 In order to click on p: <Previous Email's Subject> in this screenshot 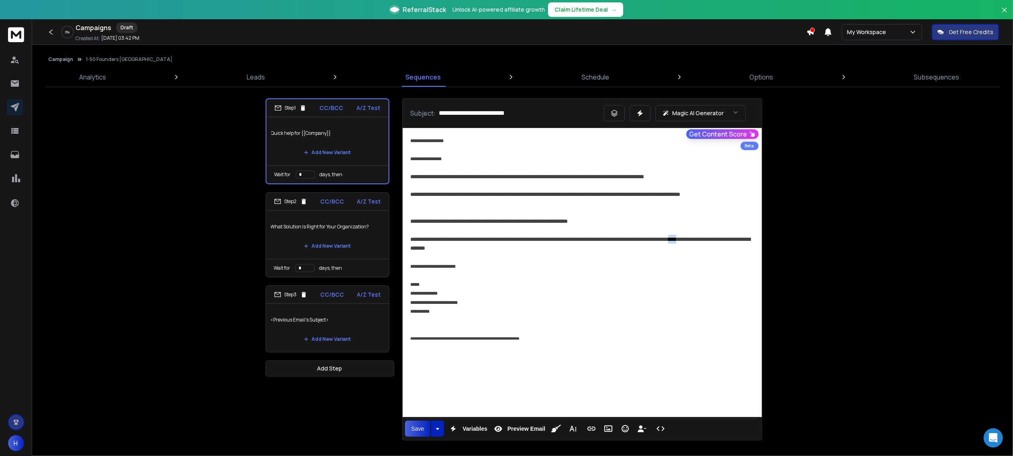, I will do `click(327, 320)`.